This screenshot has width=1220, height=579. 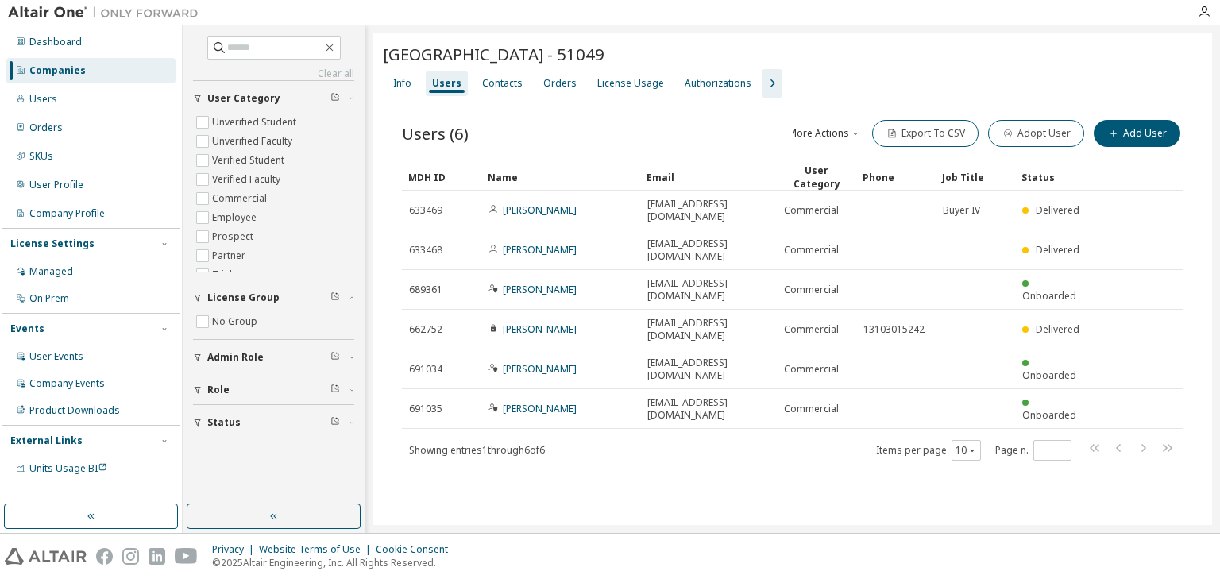 I want to click on div: Contacts, so click(x=502, y=83).